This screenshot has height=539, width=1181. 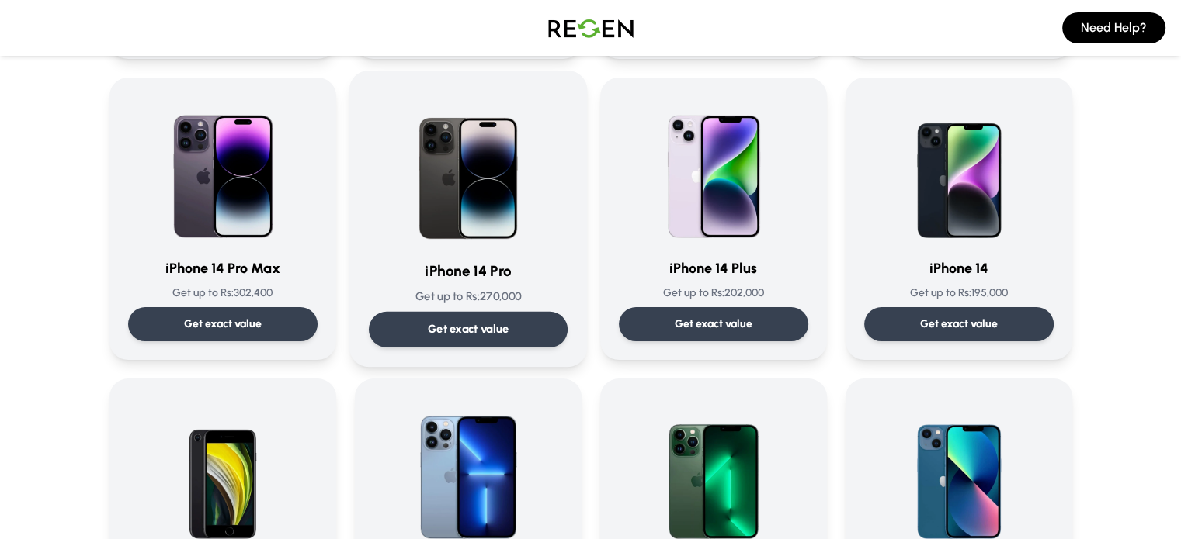 What do you see at coordinates (223, 269) in the screenshot?
I see `h3: iPhone 14 Pro Max` at bounding box center [223, 269].